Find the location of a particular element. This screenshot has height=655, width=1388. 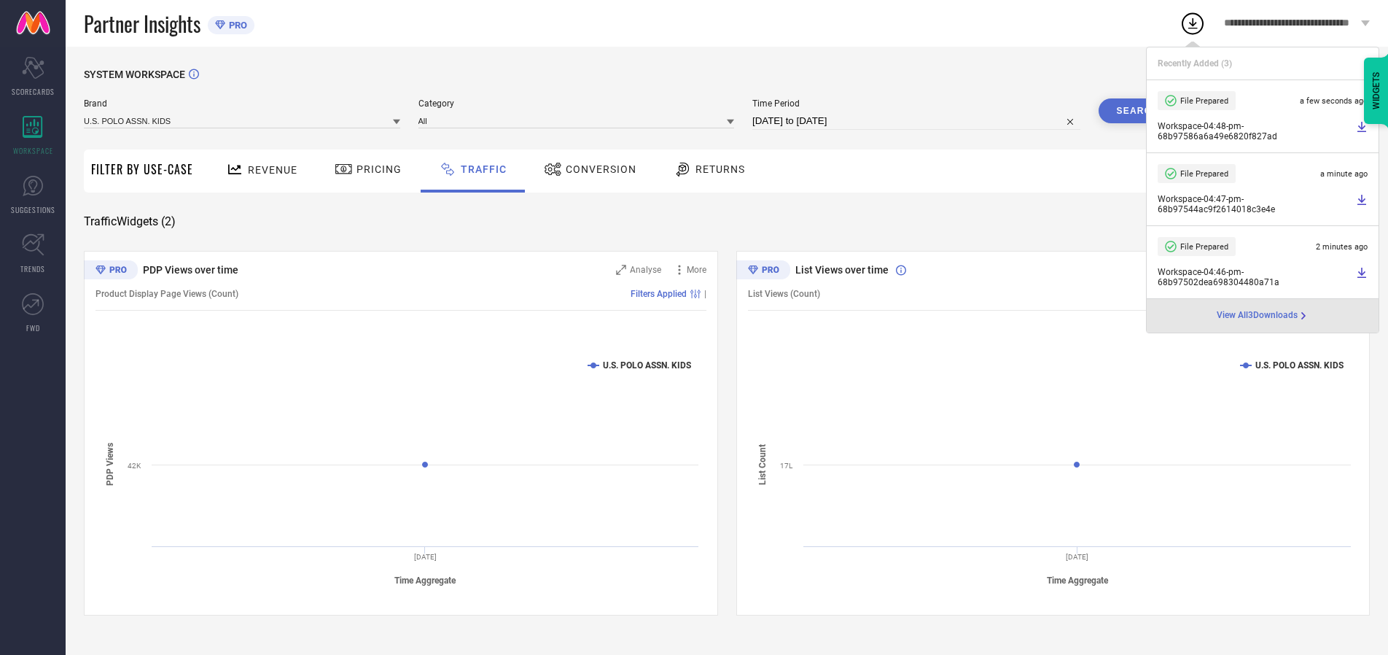

tspan: List Count is located at coordinates (762, 464).